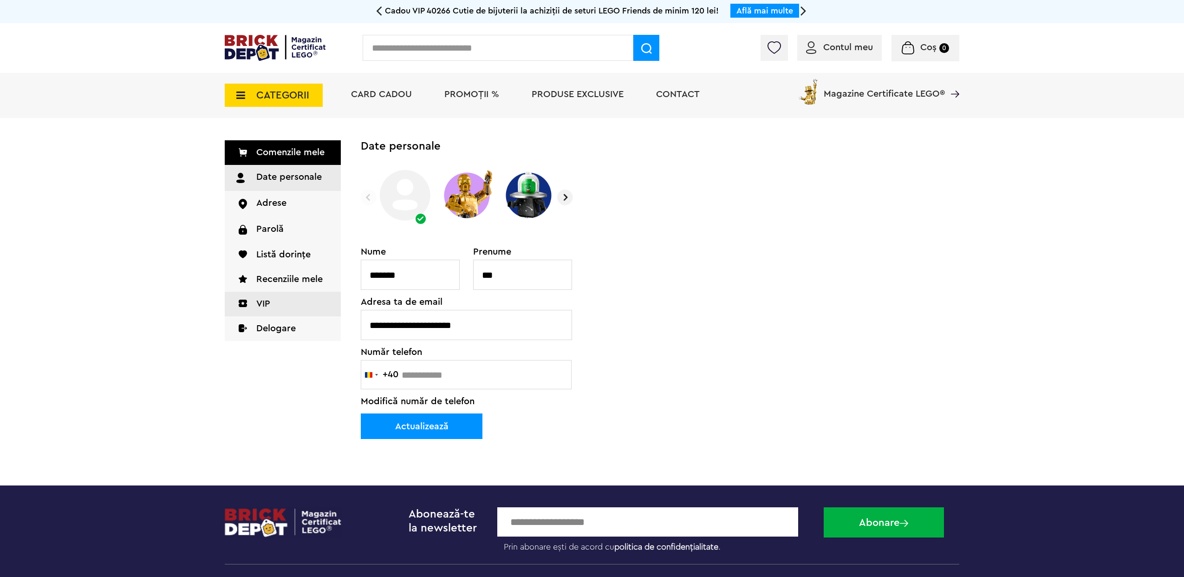  Describe the element at coordinates (848, 47) in the screenshot. I see `span: Contul meu` at that location.